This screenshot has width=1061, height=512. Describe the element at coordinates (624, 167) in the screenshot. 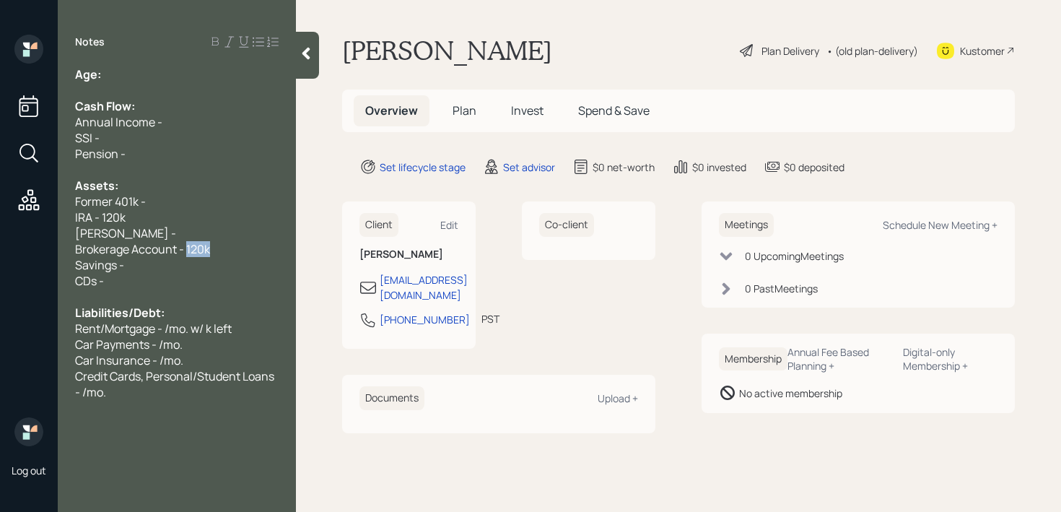

I see `div: $0 net-worth` at that location.